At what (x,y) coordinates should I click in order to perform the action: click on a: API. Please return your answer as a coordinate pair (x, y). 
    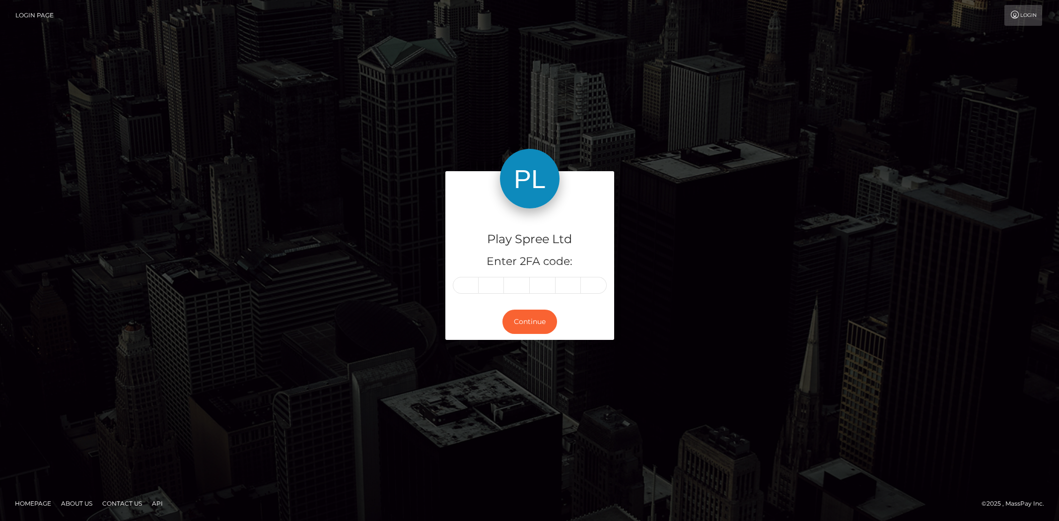
    Looking at the image, I should click on (157, 503).